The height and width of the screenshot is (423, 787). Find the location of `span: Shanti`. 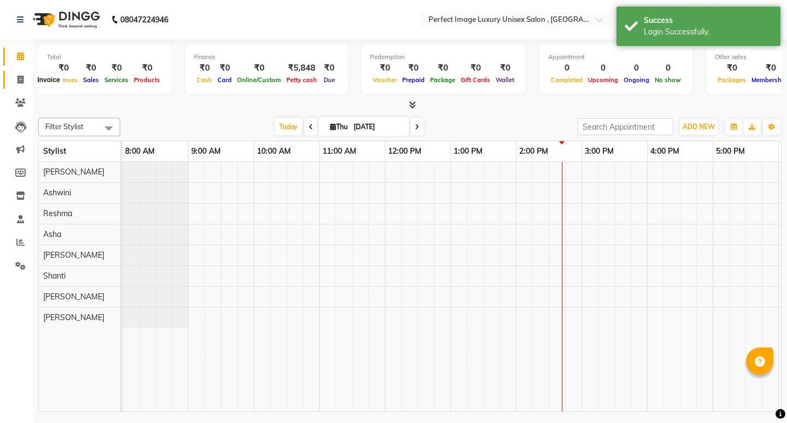

span: Shanti is located at coordinates (54, 276).